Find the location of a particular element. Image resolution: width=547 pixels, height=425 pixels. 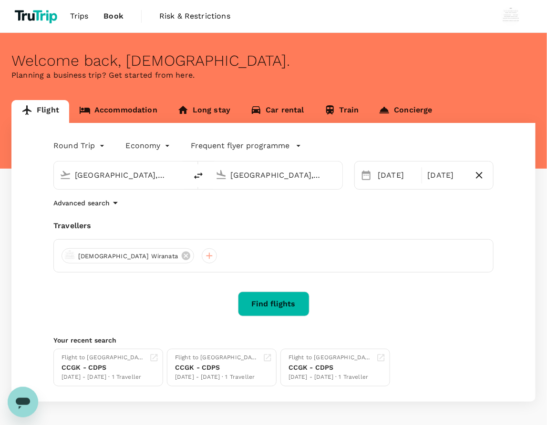

button: delete is located at coordinates (198, 176).